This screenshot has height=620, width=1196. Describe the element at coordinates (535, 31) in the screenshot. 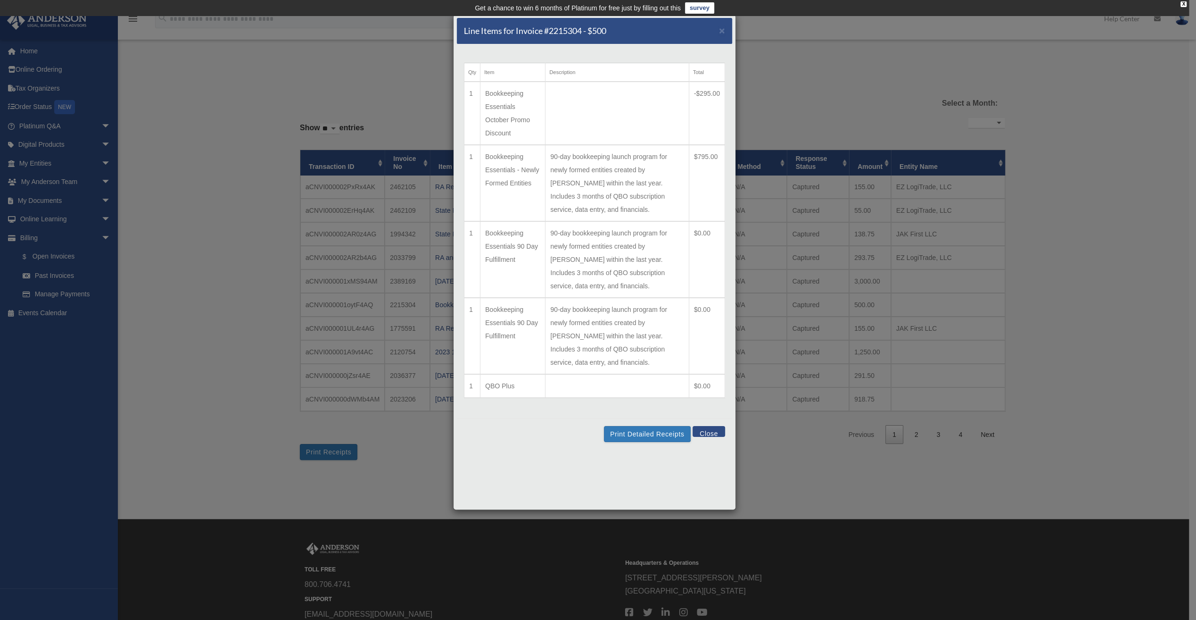

I see `h5: Line Items for Invoice #2215304 - $500` at that location.